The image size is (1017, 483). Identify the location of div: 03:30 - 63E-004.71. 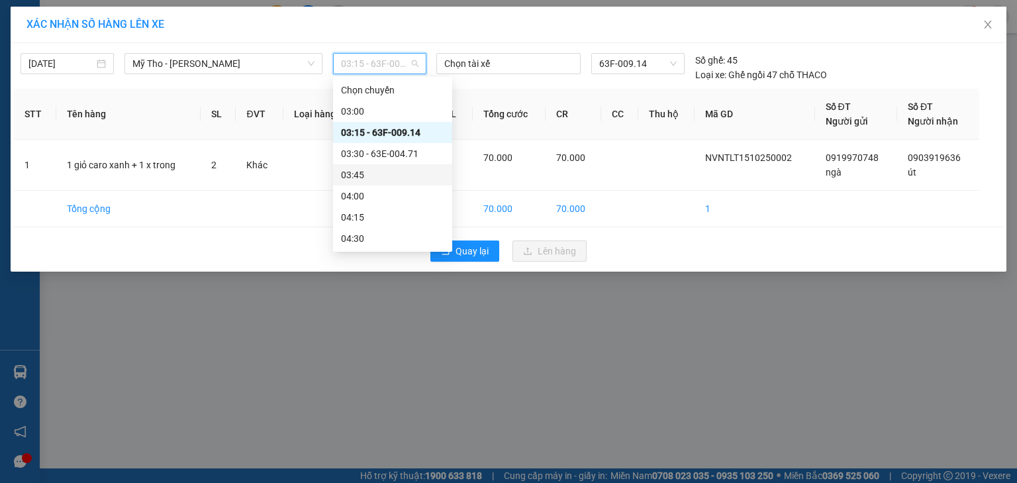
(393, 154).